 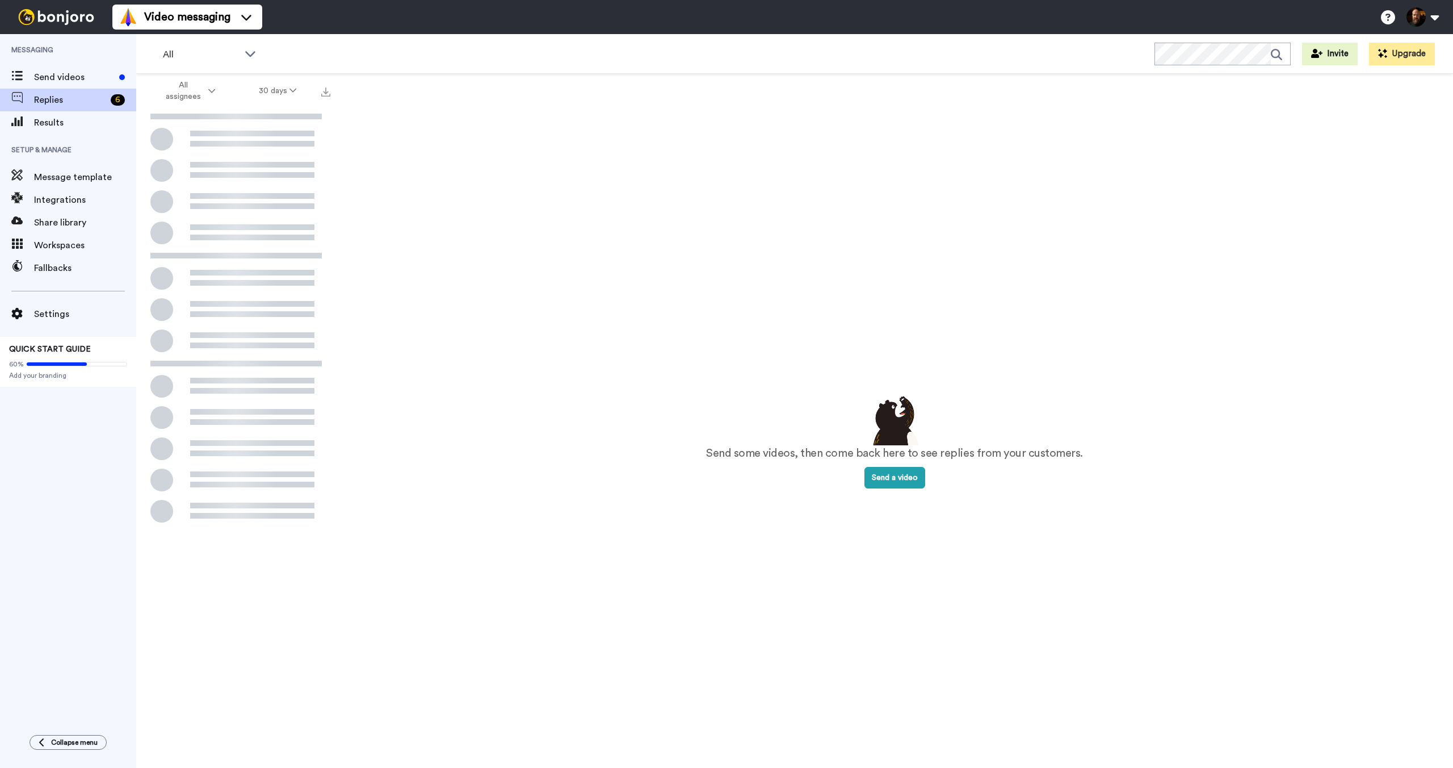 What do you see at coordinates (56, 17) in the screenshot?
I see `img: bj-logo-header-white.svg` at bounding box center [56, 17].